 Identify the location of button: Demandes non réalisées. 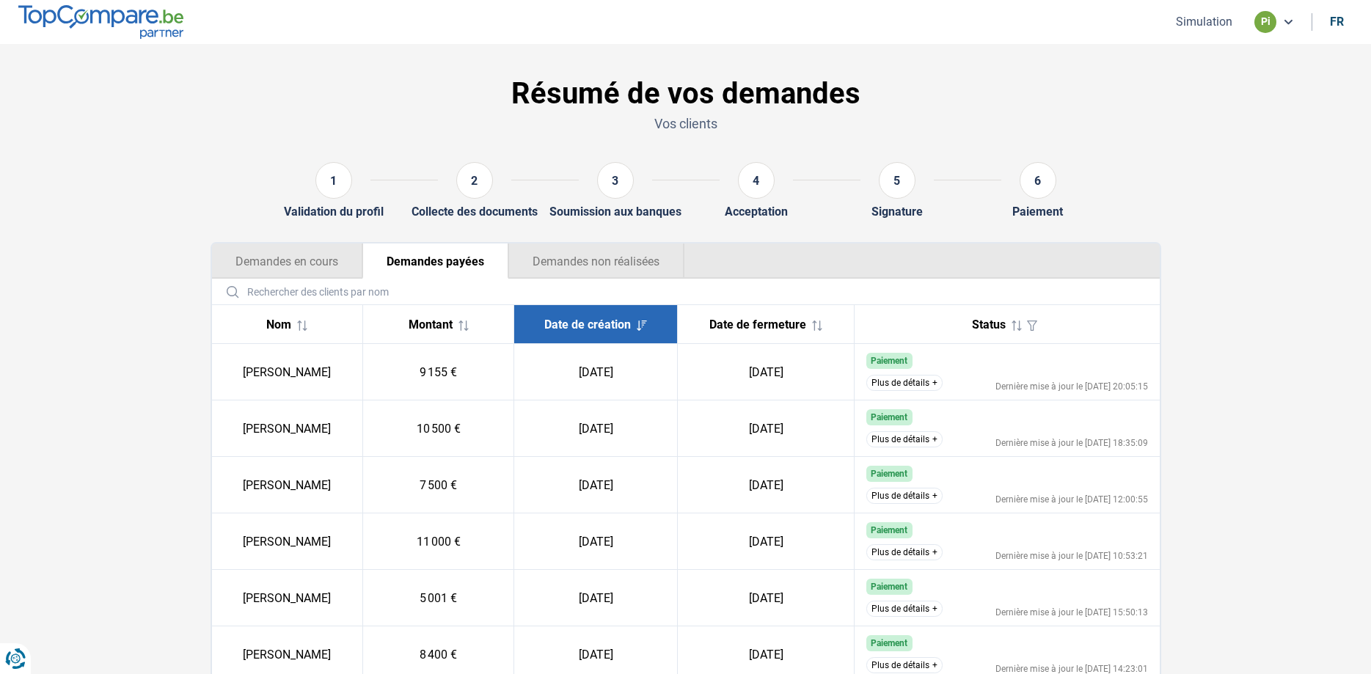
(596, 261).